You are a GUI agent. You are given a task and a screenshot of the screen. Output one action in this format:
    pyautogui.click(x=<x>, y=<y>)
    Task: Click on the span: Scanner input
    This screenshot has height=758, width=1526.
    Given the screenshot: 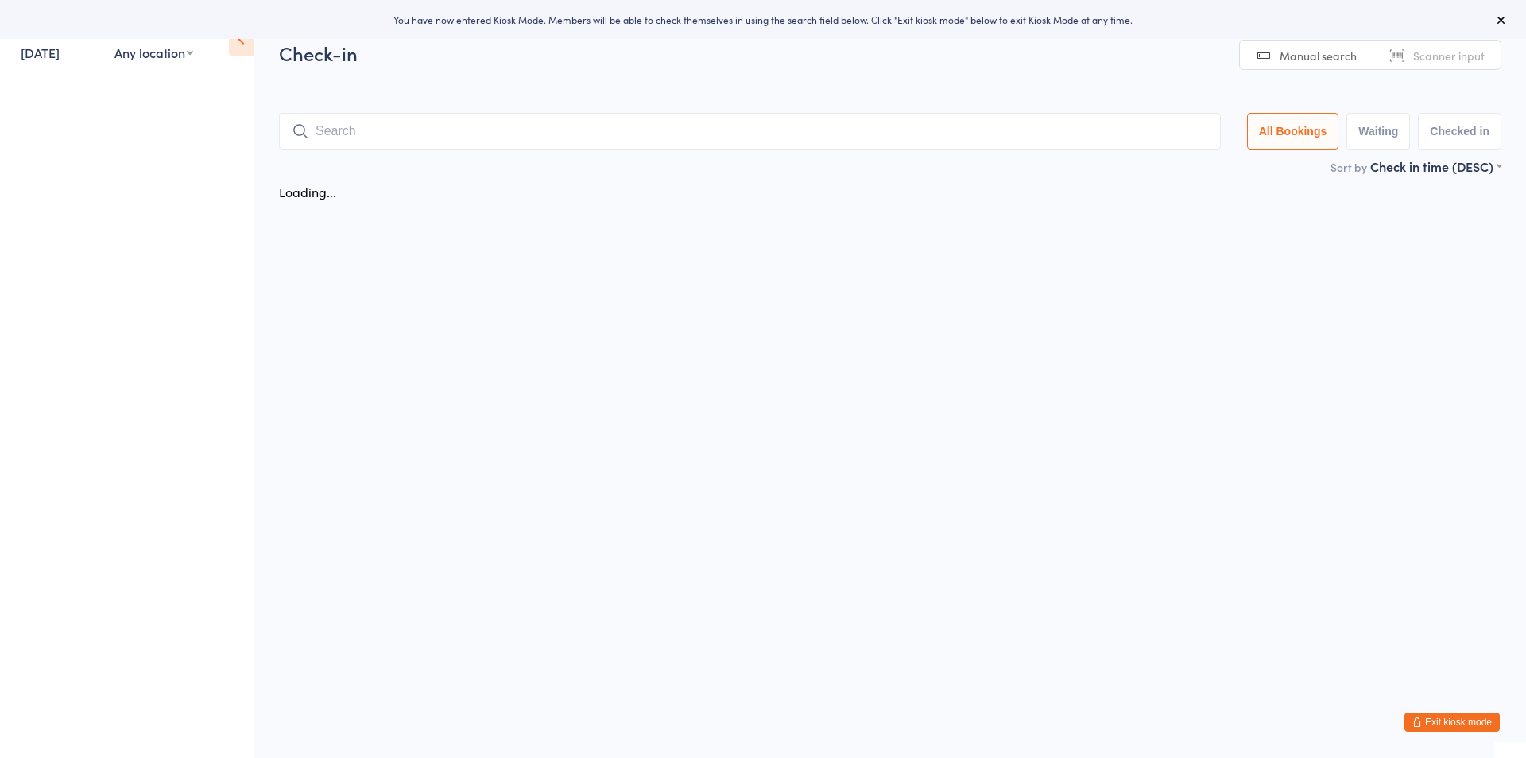 What is the action you would take?
    pyautogui.click(x=1449, y=56)
    